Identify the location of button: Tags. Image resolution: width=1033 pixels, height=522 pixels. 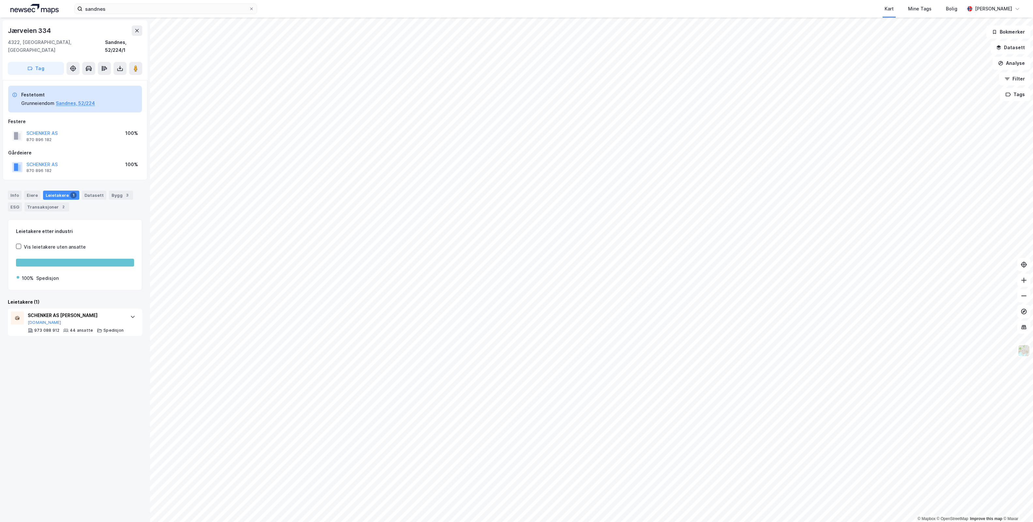
(1015, 95).